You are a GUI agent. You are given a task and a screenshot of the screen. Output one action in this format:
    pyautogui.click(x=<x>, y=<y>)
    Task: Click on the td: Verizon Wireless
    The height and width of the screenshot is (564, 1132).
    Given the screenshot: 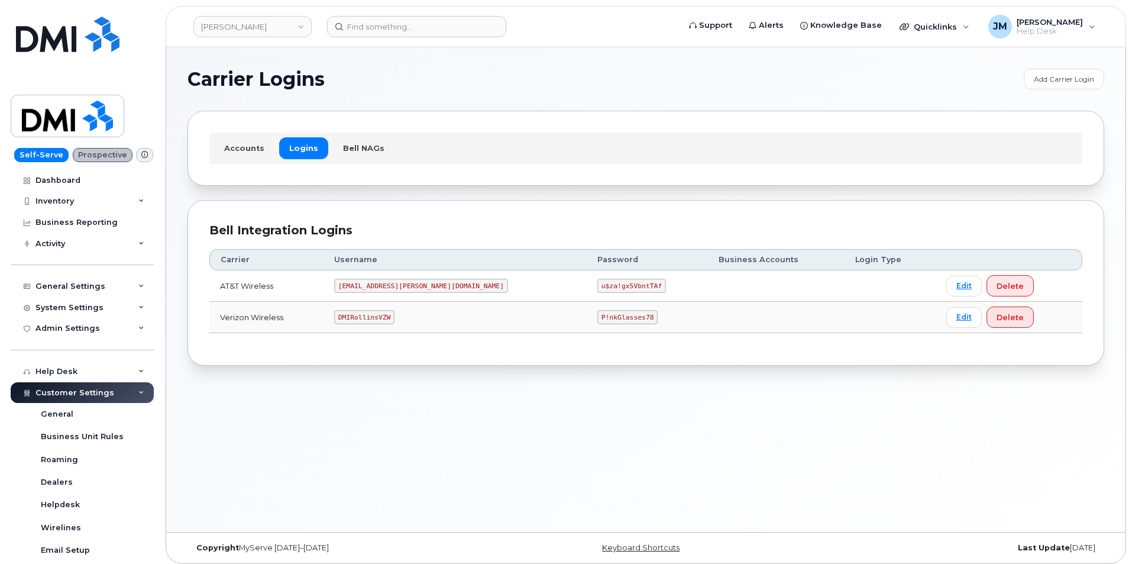 What is the action you would take?
    pyautogui.click(x=266, y=317)
    